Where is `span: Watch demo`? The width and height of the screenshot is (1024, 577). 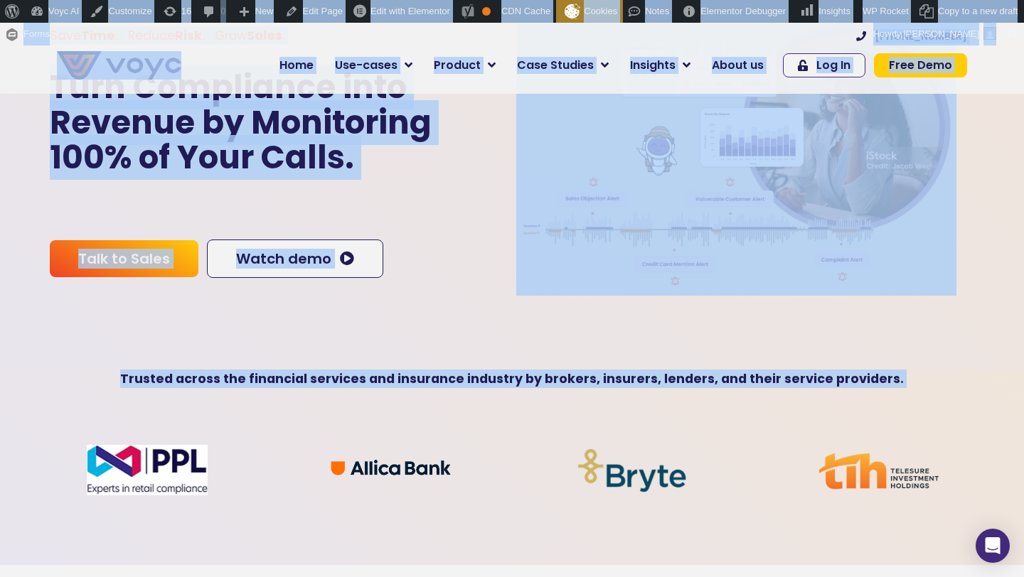
span: Watch demo is located at coordinates (284, 259).